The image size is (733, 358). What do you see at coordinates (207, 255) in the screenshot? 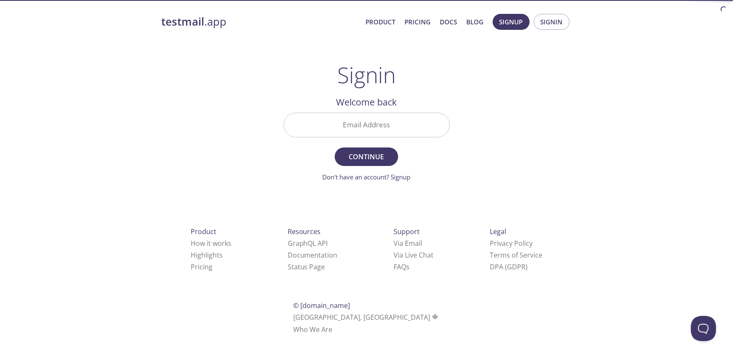
I see `a: Highlights` at bounding box center [207, 255].